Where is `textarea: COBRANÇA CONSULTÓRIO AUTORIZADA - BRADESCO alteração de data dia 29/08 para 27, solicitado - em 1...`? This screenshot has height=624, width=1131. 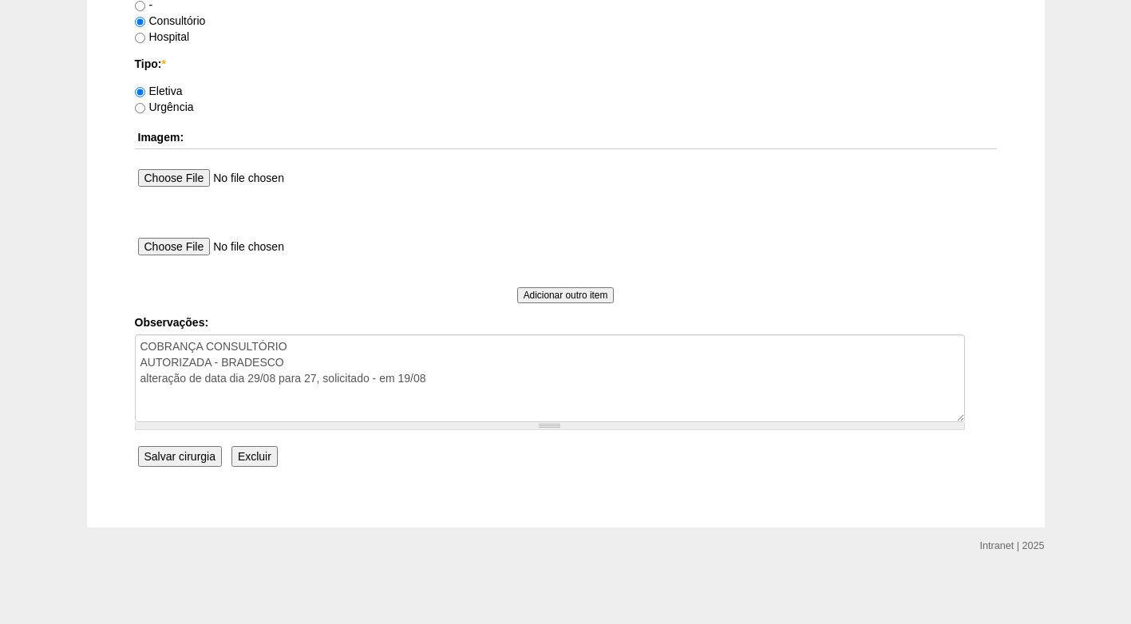
textarea: COBRANÇA CONSULTÓRIO AUTORIZADA - BRADESCO alteração de data dia 29/08 para 27, solicitado - em 1... is located at coordinates (550, 378).